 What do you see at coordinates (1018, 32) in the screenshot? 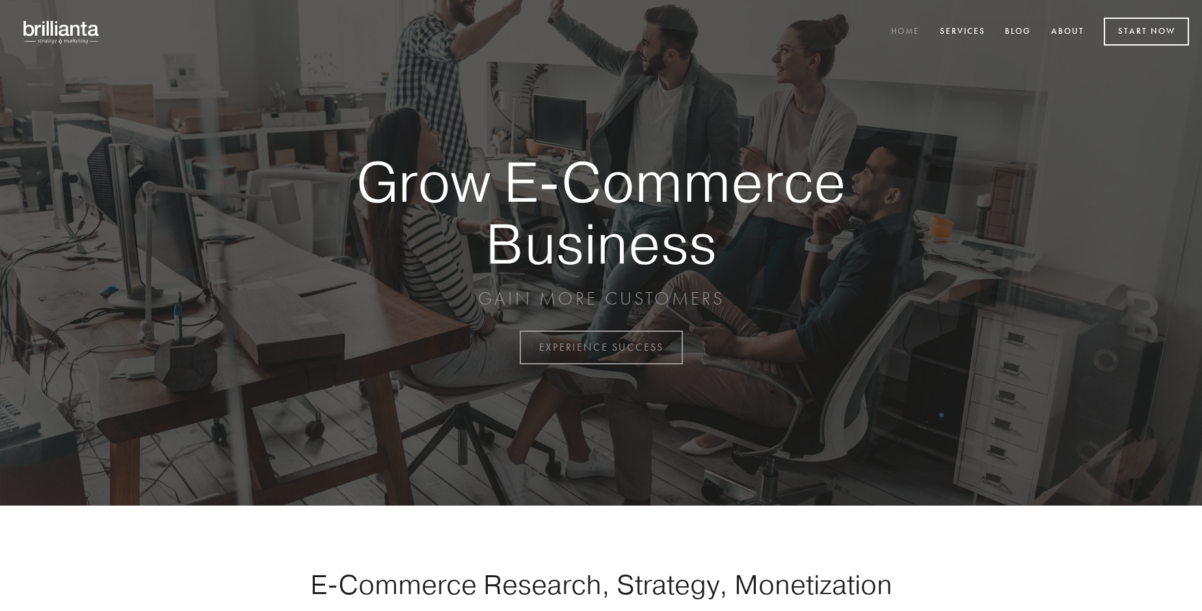
I see `a: Blog` at bounding box center [1018, 32].